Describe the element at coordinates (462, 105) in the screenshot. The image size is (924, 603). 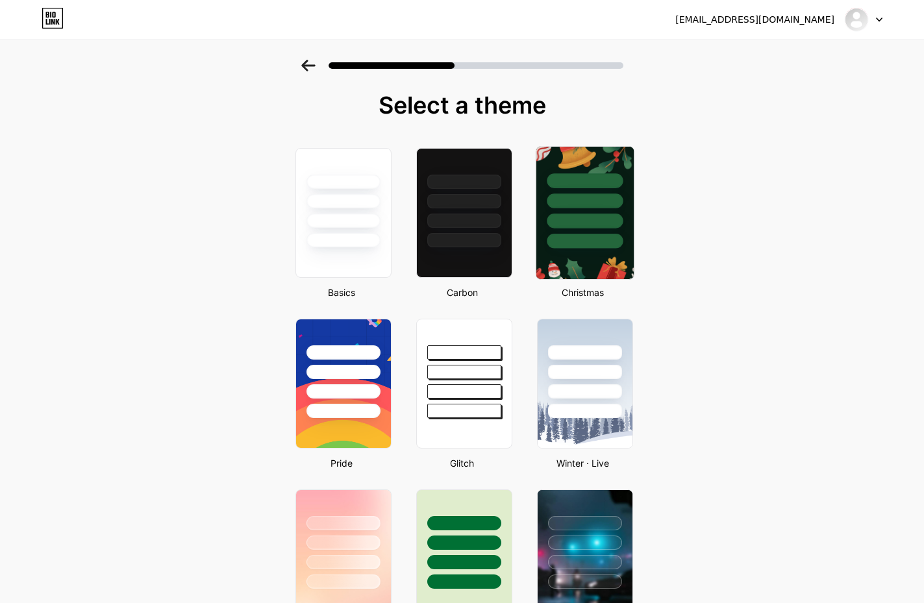
I see `div: Select a theme` at that location.